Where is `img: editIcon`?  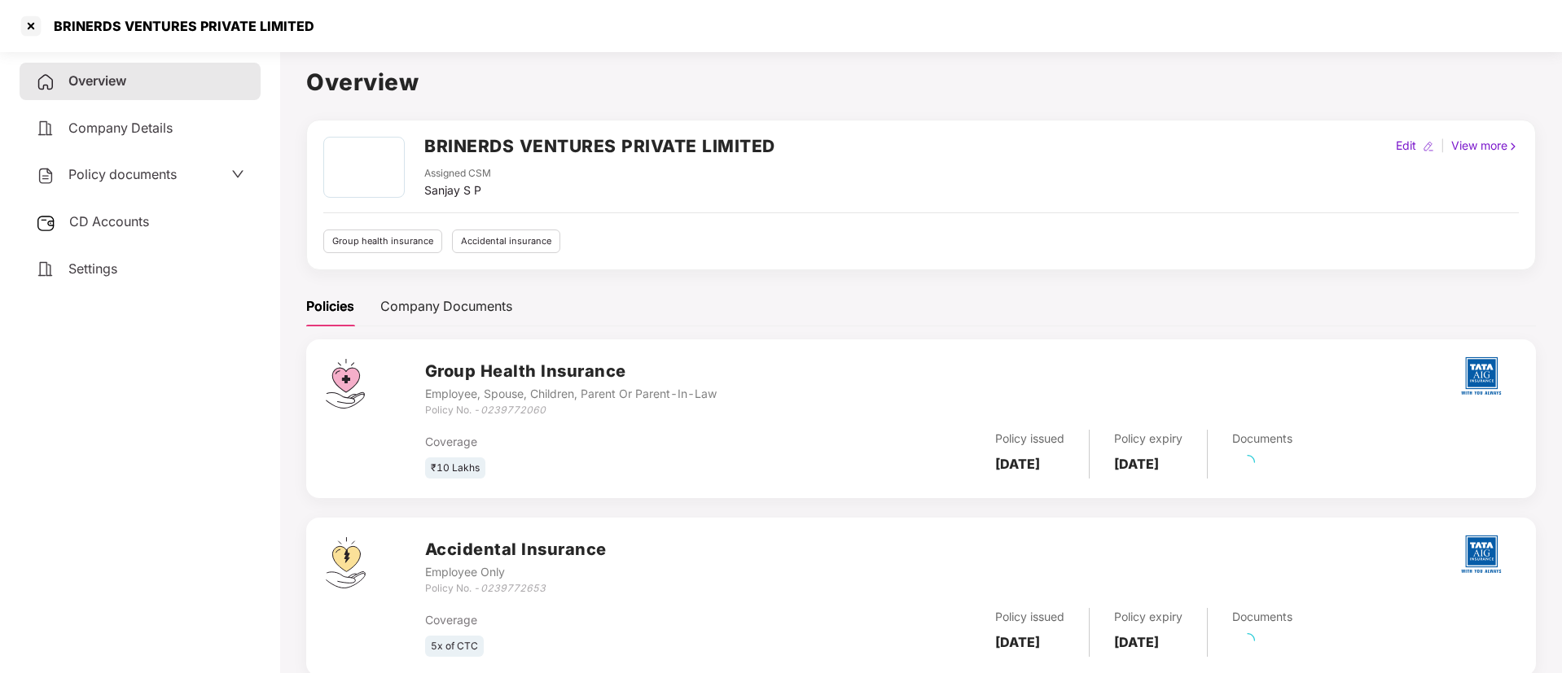 img: editIcon is located at coordinates (1428, 147).